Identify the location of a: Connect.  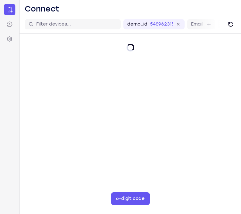
(10, 10).